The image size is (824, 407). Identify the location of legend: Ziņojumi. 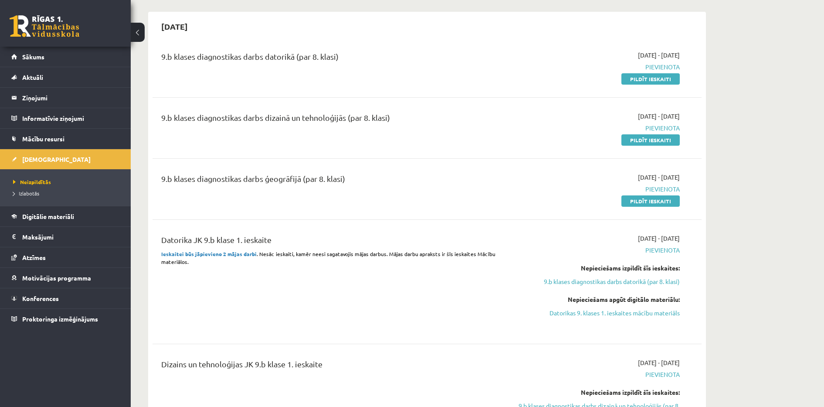
(71, 98).